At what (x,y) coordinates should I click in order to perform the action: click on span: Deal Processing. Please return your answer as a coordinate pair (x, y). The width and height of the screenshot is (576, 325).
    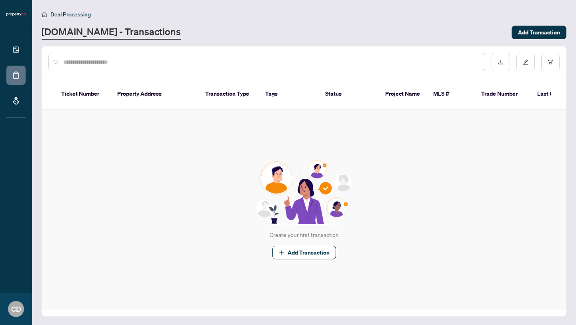
    Looking at the image, I should click on (70, 14).